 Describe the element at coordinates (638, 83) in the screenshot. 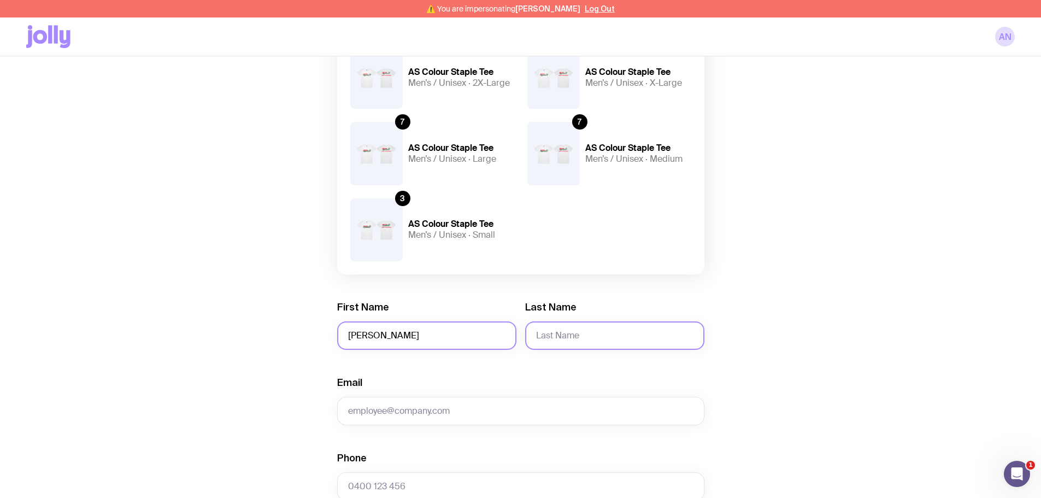

I see `h5: Men’s / Unisex · X-Large` at that location.